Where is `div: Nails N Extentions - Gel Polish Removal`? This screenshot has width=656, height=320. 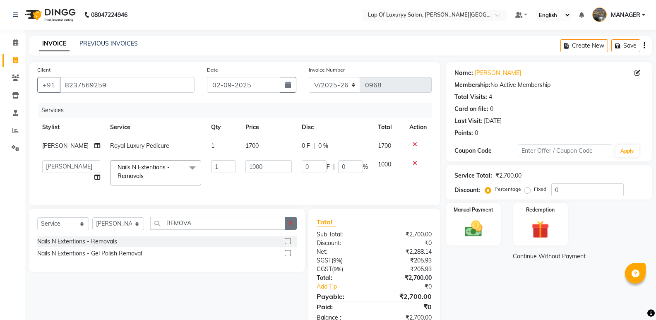
div: Nails N Extentions - Gel Polish Removal is located at coordinates (89, 253).